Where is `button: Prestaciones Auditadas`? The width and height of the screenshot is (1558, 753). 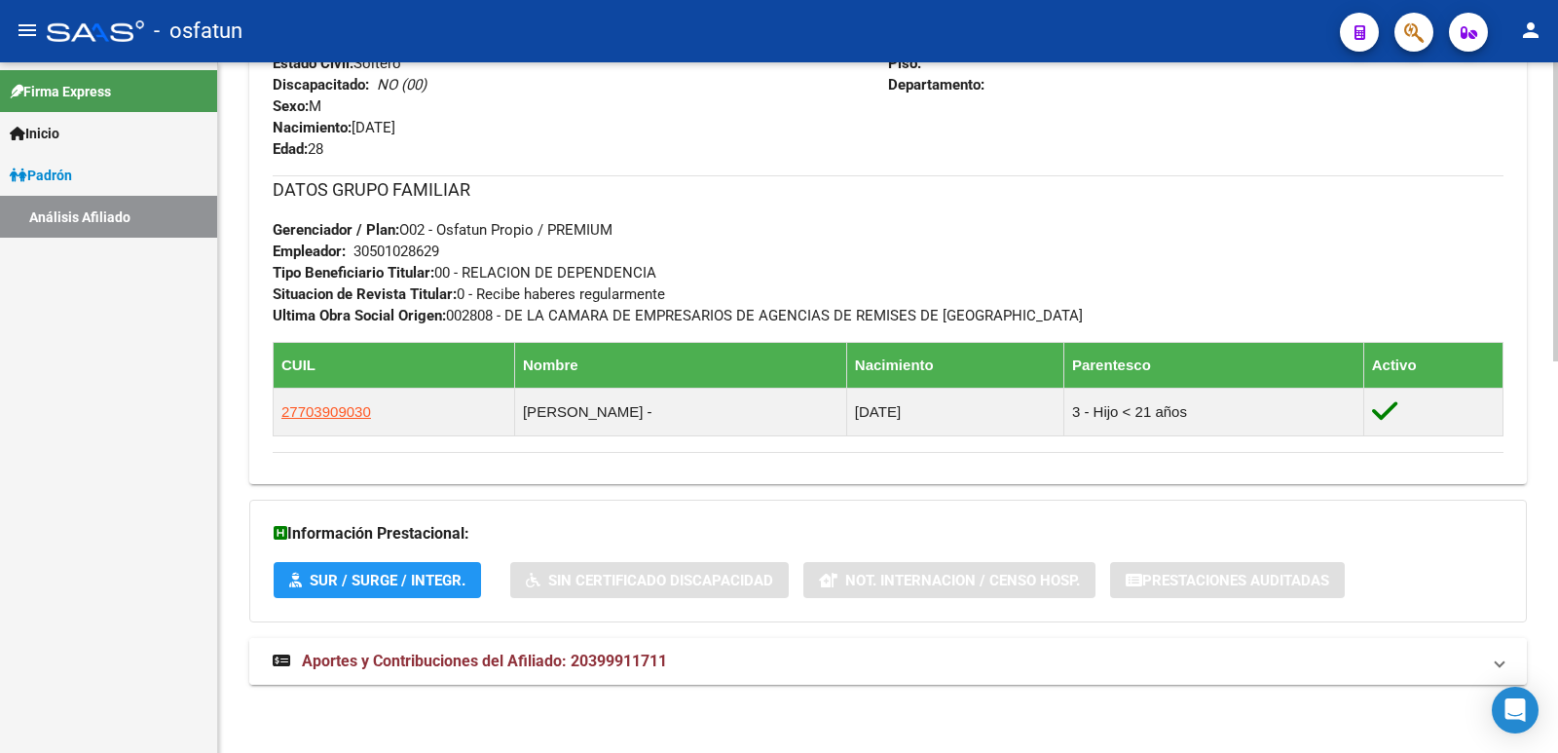 button: Prestaciones Auditadas is located at coordinates (1227, 579).